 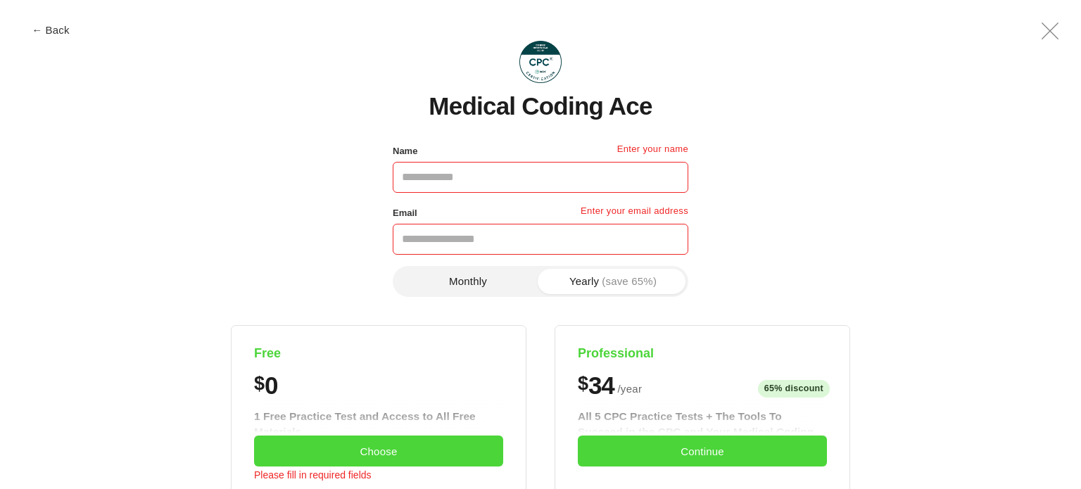 What do you see at coordinates (794, 389) in the screenshot?
I see `span: 65% discount` at bounding box center [794, 389].